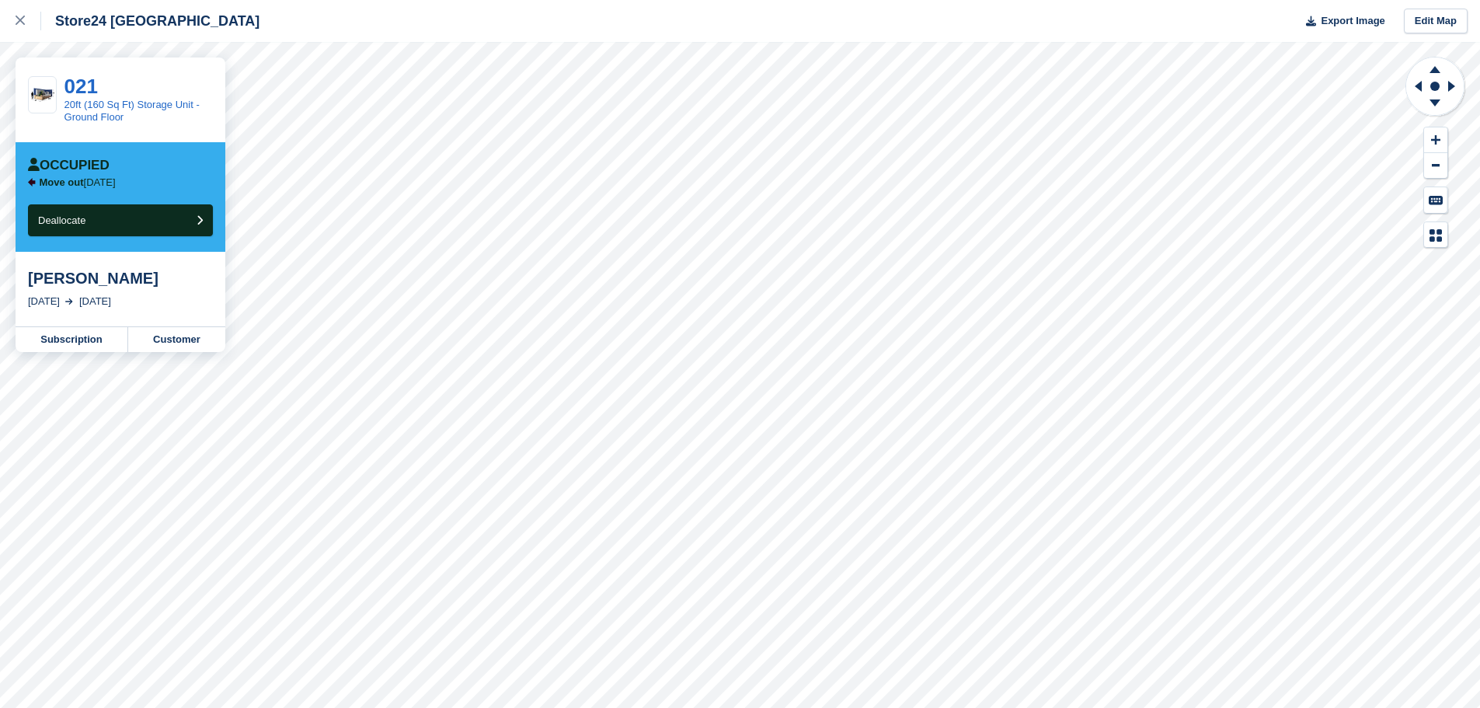  Describe the element at coordinates (120, 220) in the screenshot. I see `button: Deallocate` at that location.